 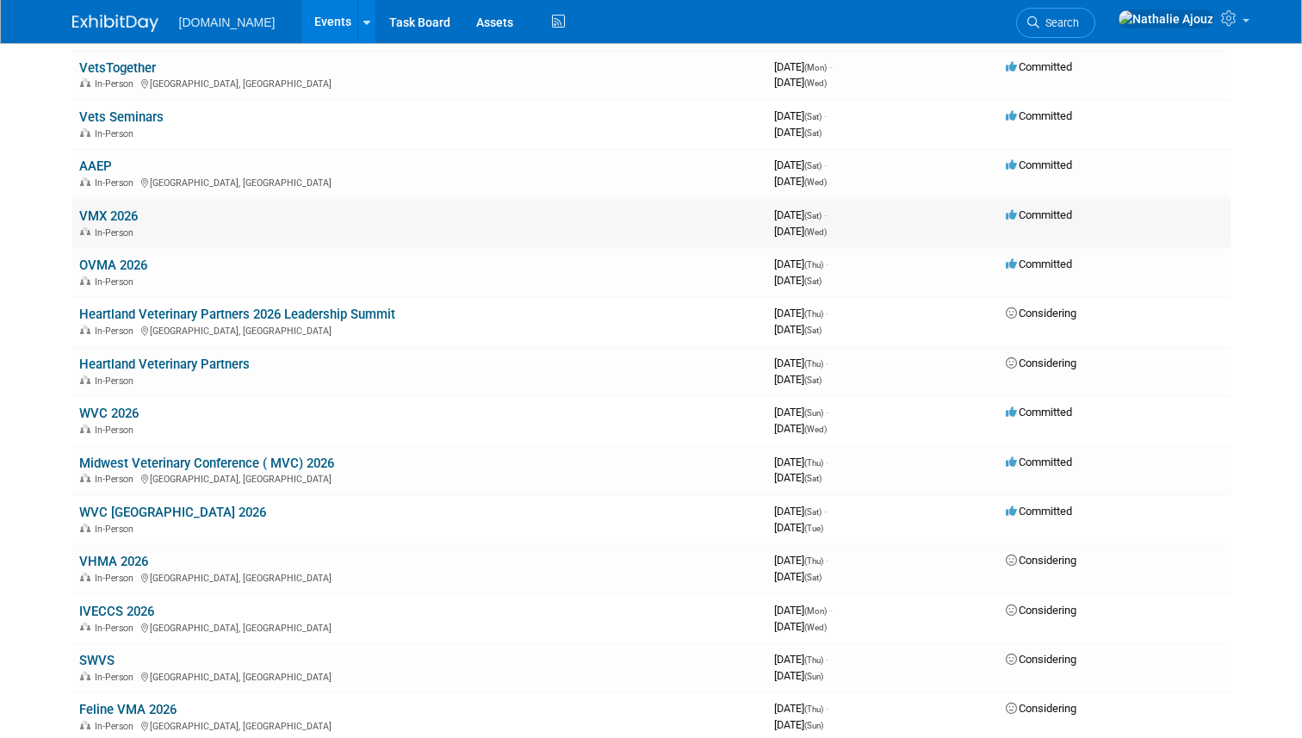 What do you see at coordinates (816, 429) in the screenshot?
I see `span: (Wed)` at bounding box center [816, 429].